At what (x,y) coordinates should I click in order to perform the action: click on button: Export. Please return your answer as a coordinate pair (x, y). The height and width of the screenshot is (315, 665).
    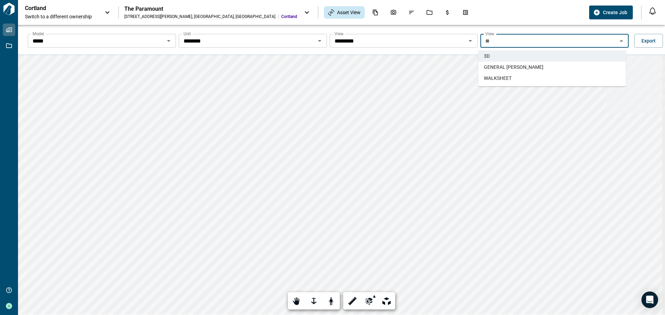
    Looking at the image, I should click on (648, 41).